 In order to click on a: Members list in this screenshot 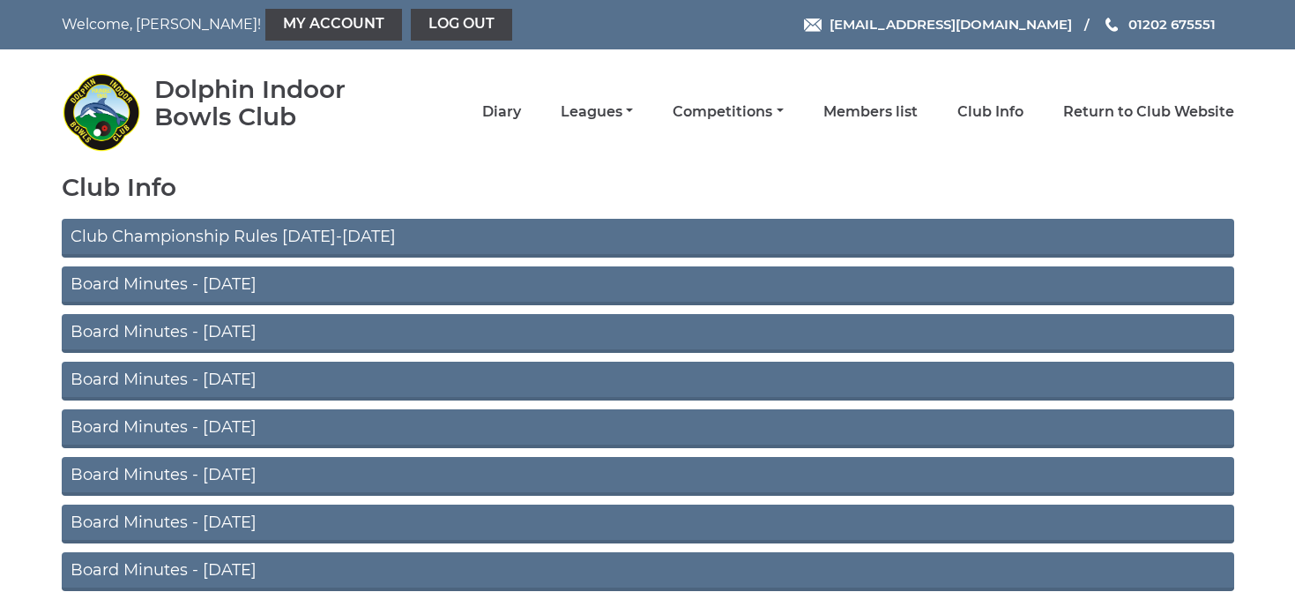, I will do `click(870, 112)`.